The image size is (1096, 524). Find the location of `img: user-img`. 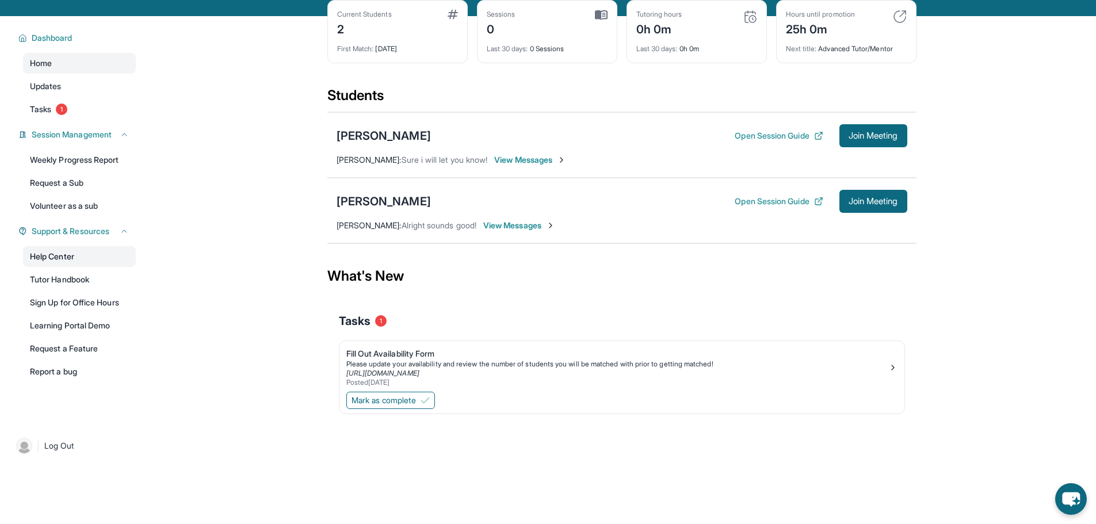

img: user-img is located at coordinates (24, 446).